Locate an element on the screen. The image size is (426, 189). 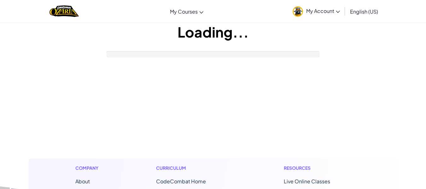
a: My Courses is located at coordinates (187, 11).